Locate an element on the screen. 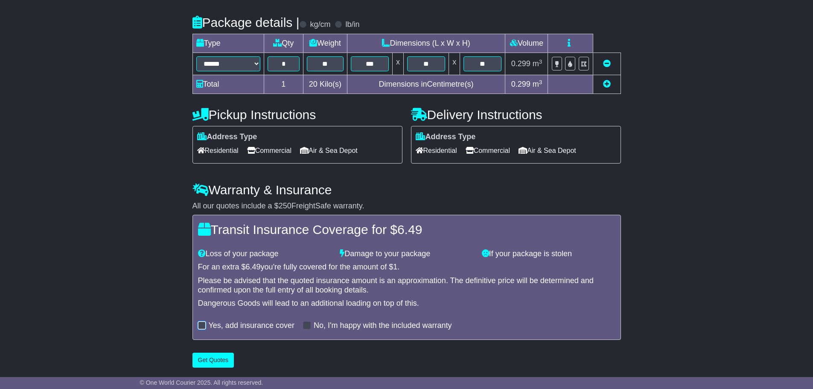 The width and height of the screenshot is (813, 389). div: All our quotes include a $ FreightSafe warranty. is located at coordinates (407, 206).